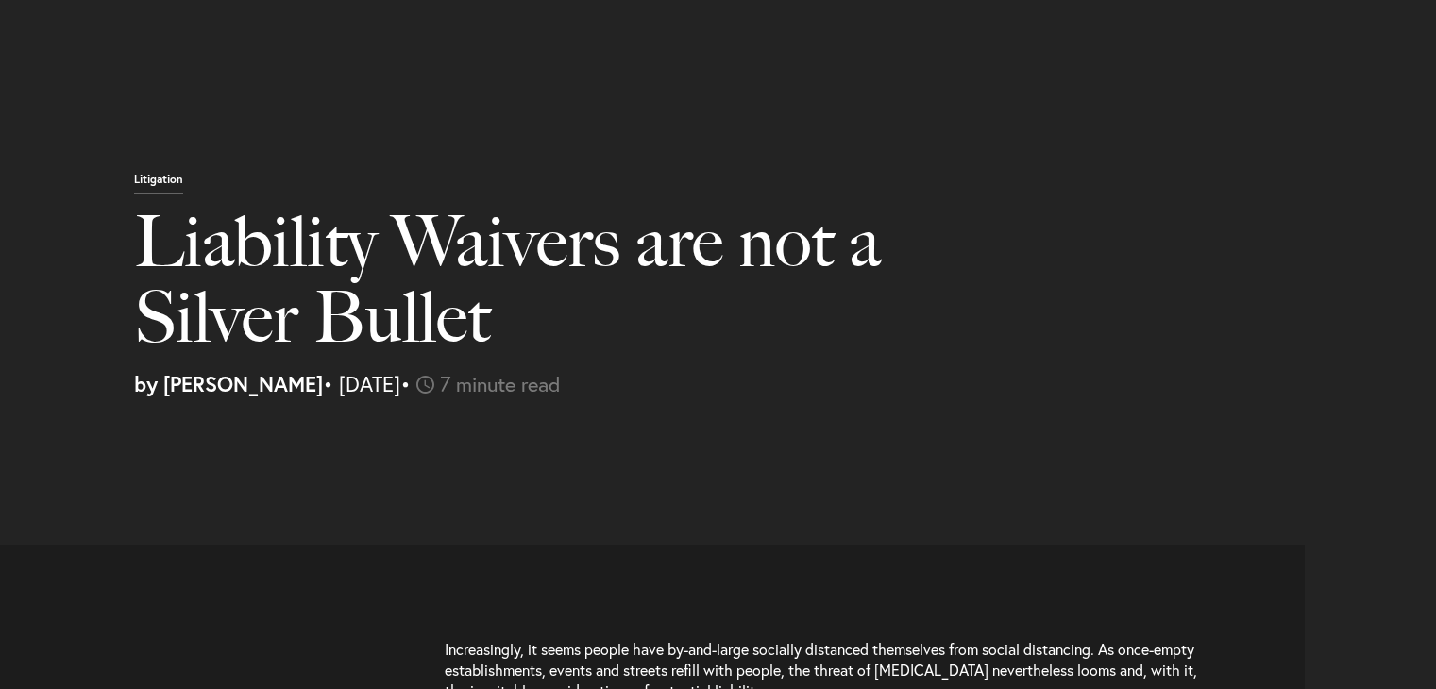 Image resolution: width=1436 pixels, height=689 pixels. Describe the element at coordinates (584, 289) in the screenshot. I see `h1: Liability Waivers are not a Silver Bullet` at that location.